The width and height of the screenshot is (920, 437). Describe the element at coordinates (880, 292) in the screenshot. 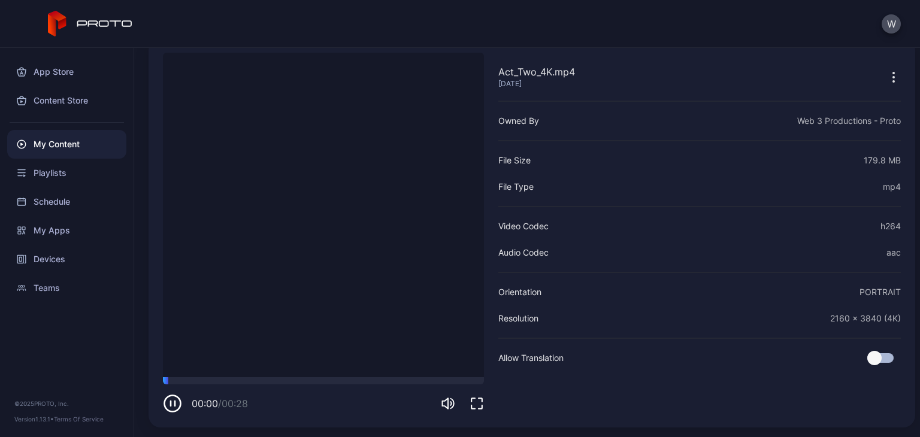

I see `div: PORTRAIT` at that location.